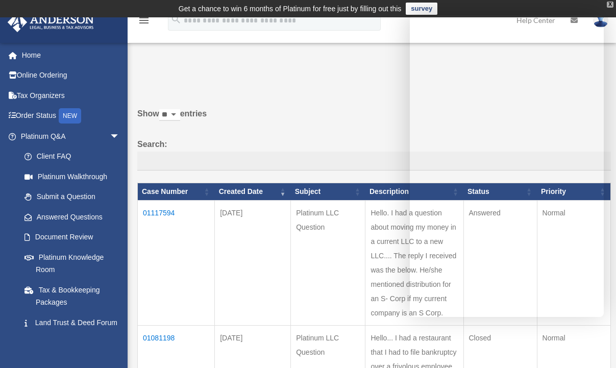  Describe the element at coordinates (144, 22) in the screenshot. I see `a: menu` at that location.